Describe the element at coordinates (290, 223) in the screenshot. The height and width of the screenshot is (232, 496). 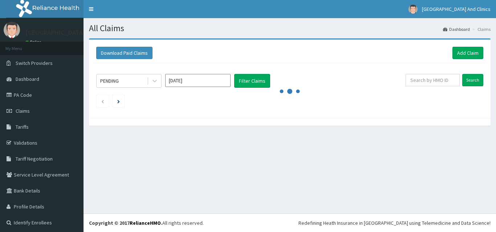
I see `footer: All rights reserved.` at that location.